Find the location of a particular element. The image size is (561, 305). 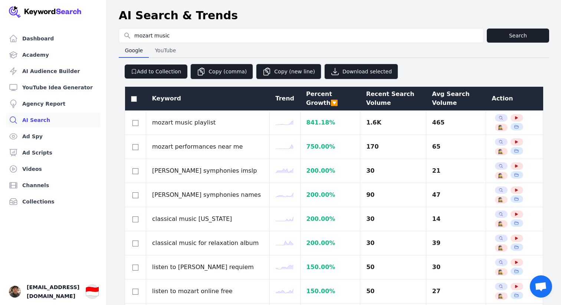

div: 841.18 % is located at coordinates (330, 123).